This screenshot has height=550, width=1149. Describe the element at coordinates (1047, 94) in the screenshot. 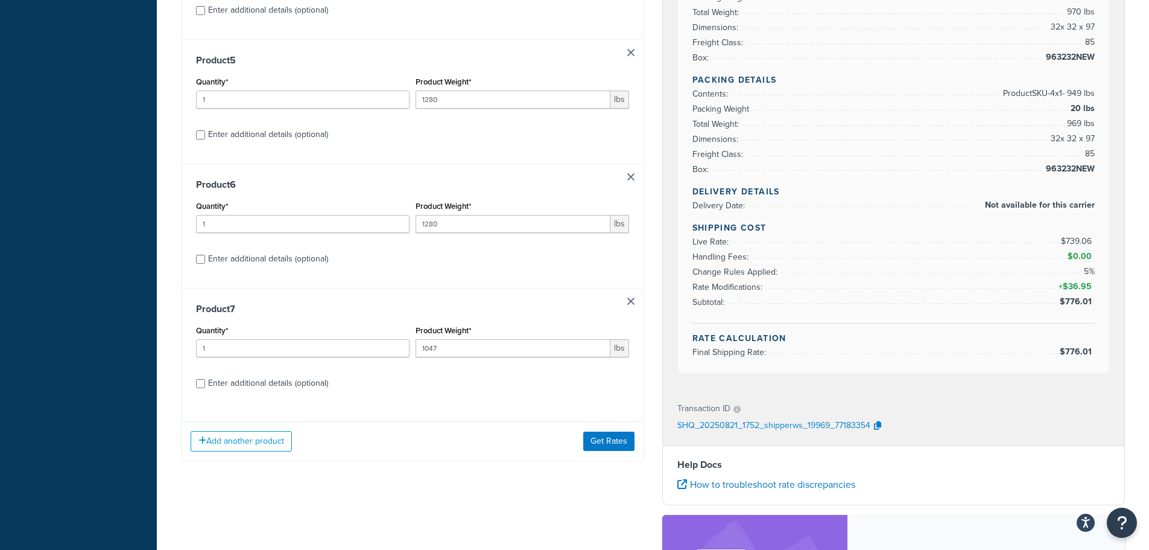

I see `span: Product SKU-4 x 1 - 949 lbs` at that location.